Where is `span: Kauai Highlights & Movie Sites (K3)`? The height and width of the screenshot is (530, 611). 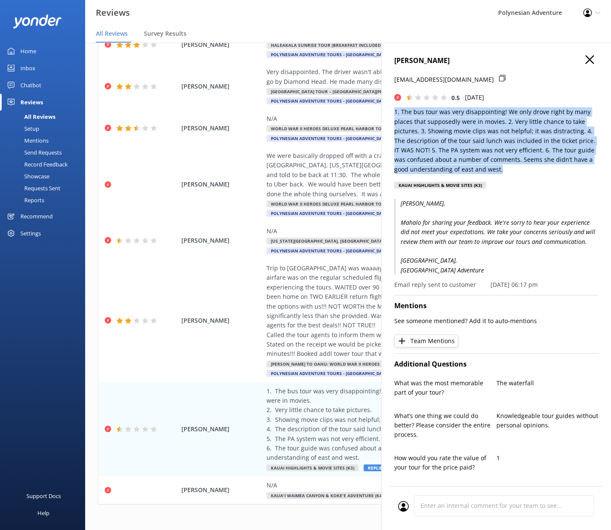
span: Kauai Highlights & Movie Sites (K3) is located at coordinates (313, 468).